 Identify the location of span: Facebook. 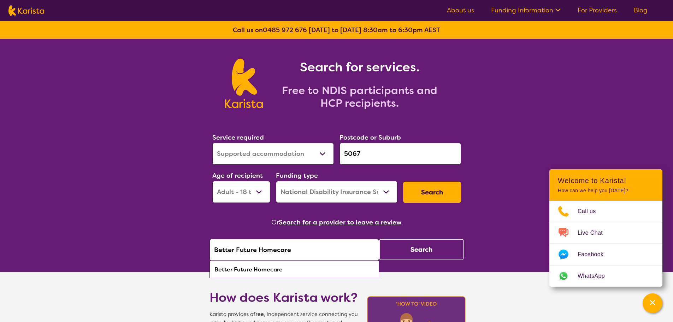
(594, 254).